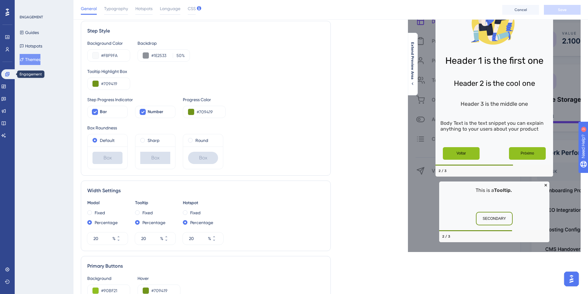  Describe the element at coordinates (206, 71) in the screenshot. I see `div: Tooltip Highlight Box` at that location.